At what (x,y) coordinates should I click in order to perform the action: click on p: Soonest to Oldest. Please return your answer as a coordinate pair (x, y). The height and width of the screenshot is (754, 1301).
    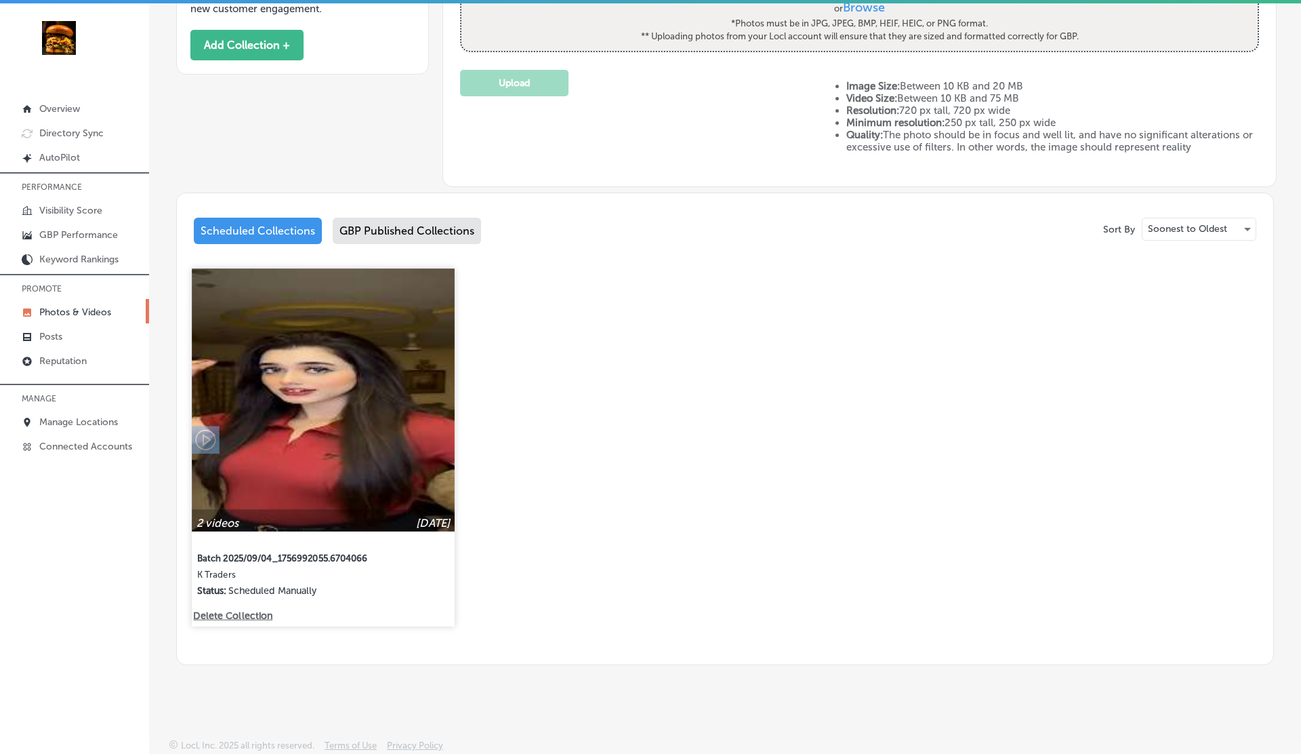
    Looking at the image, I should click on (1187, 228).